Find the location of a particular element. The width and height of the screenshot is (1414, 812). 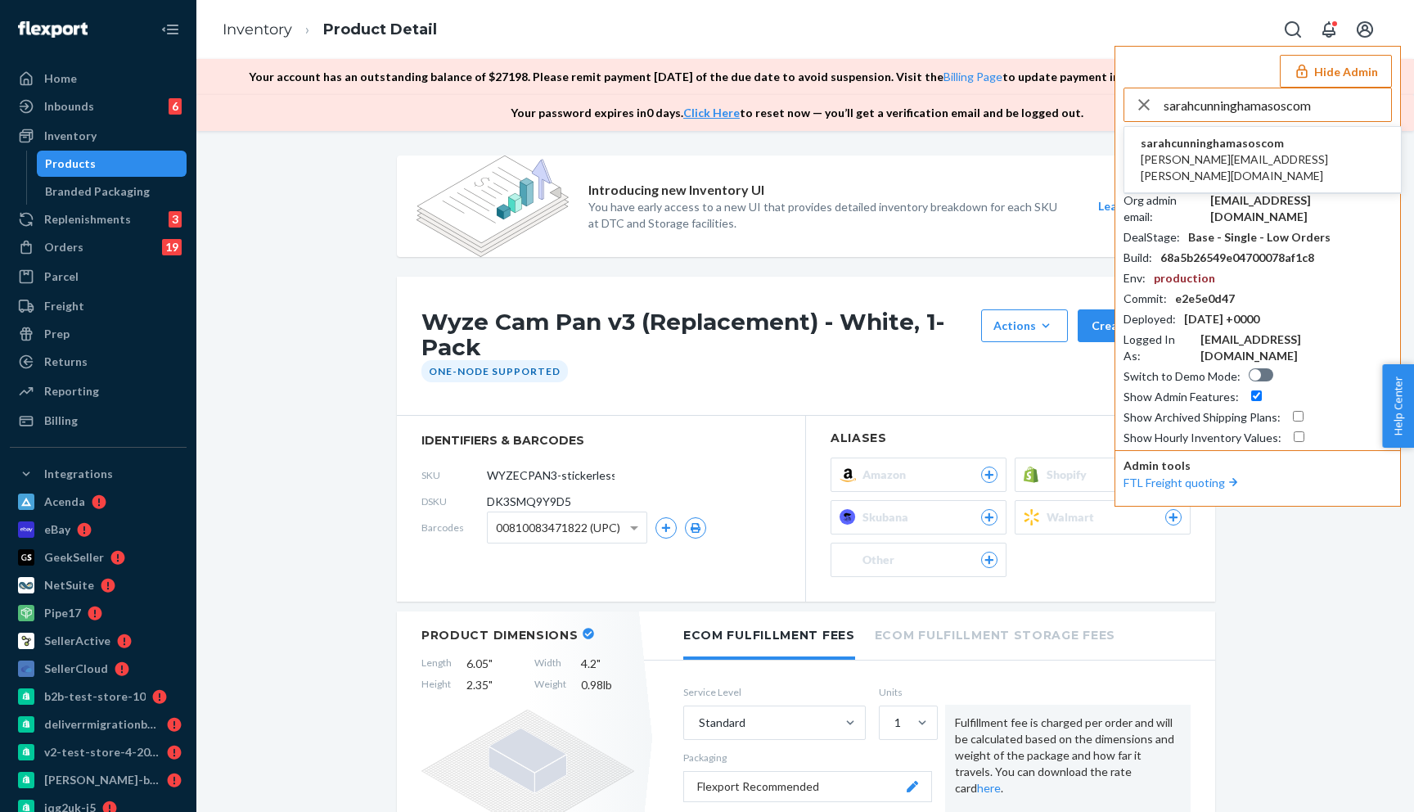

a: Orders19 is located at coordinates (98, 247).